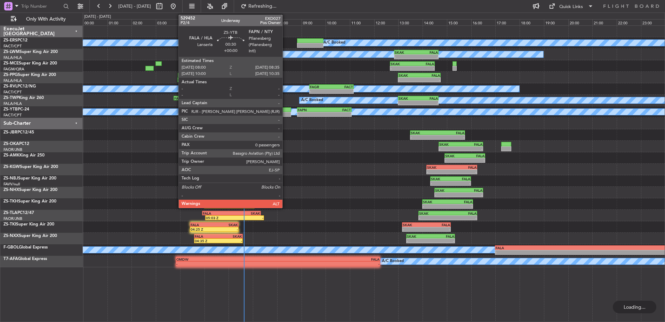 The image size is (665, 322). I want to click on div: 06:00, so click(241, 22).